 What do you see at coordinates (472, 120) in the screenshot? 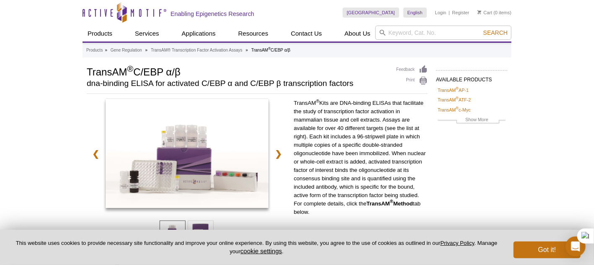
I see `a: Show More` at bounding box center [472, 120].